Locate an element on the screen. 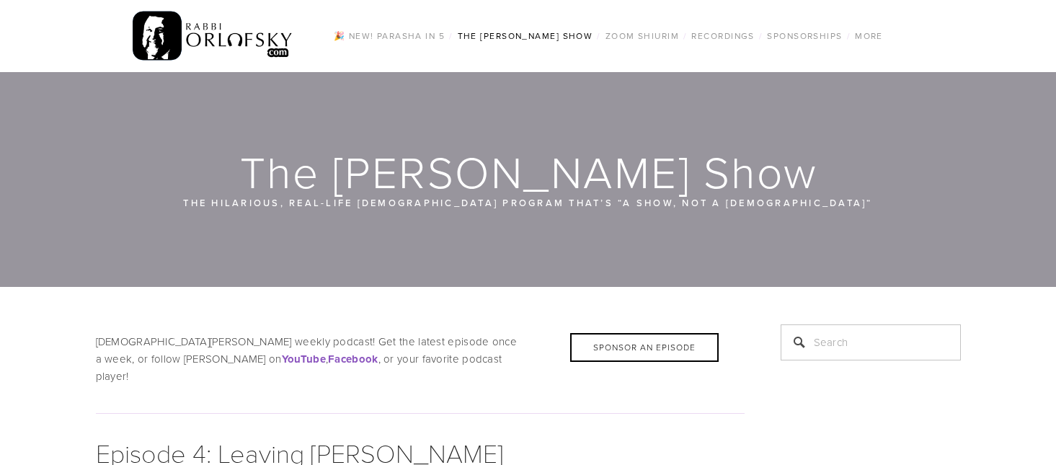 This screenshot has width=1056, height=465. a: Zoom Shiurim is located at coordinates (642, 36).